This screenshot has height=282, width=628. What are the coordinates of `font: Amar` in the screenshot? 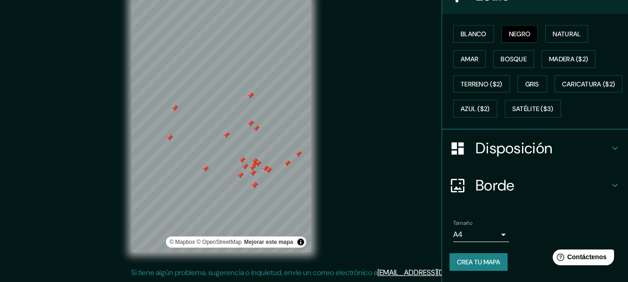 It's located at (469, 59).